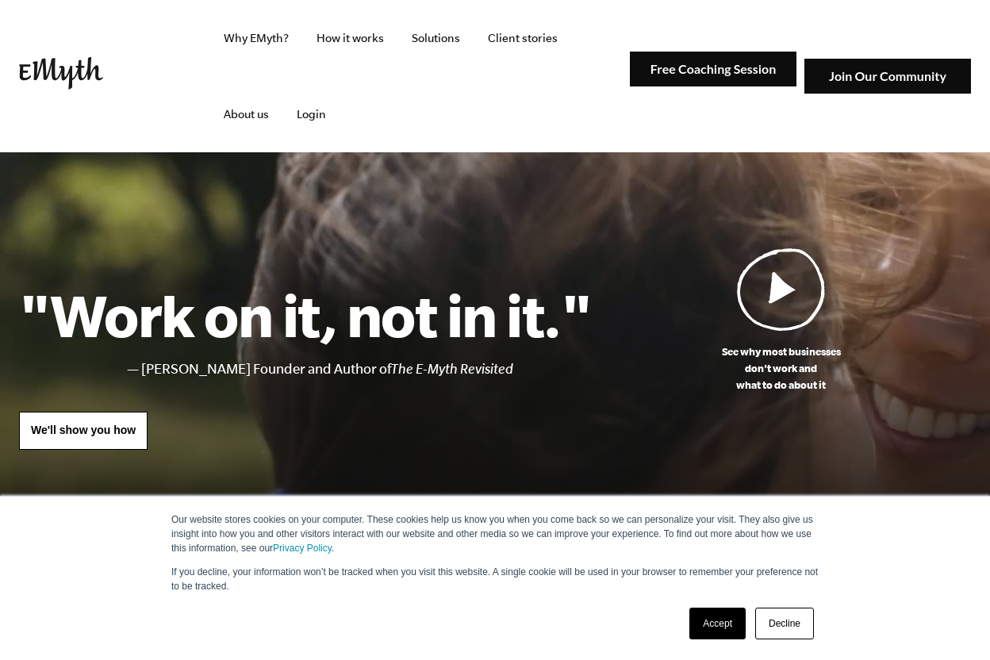  What do you see at coordinates (83, 430) in the screenshot?
I see `span: We'll show you how` at bounding box center [83, 430].